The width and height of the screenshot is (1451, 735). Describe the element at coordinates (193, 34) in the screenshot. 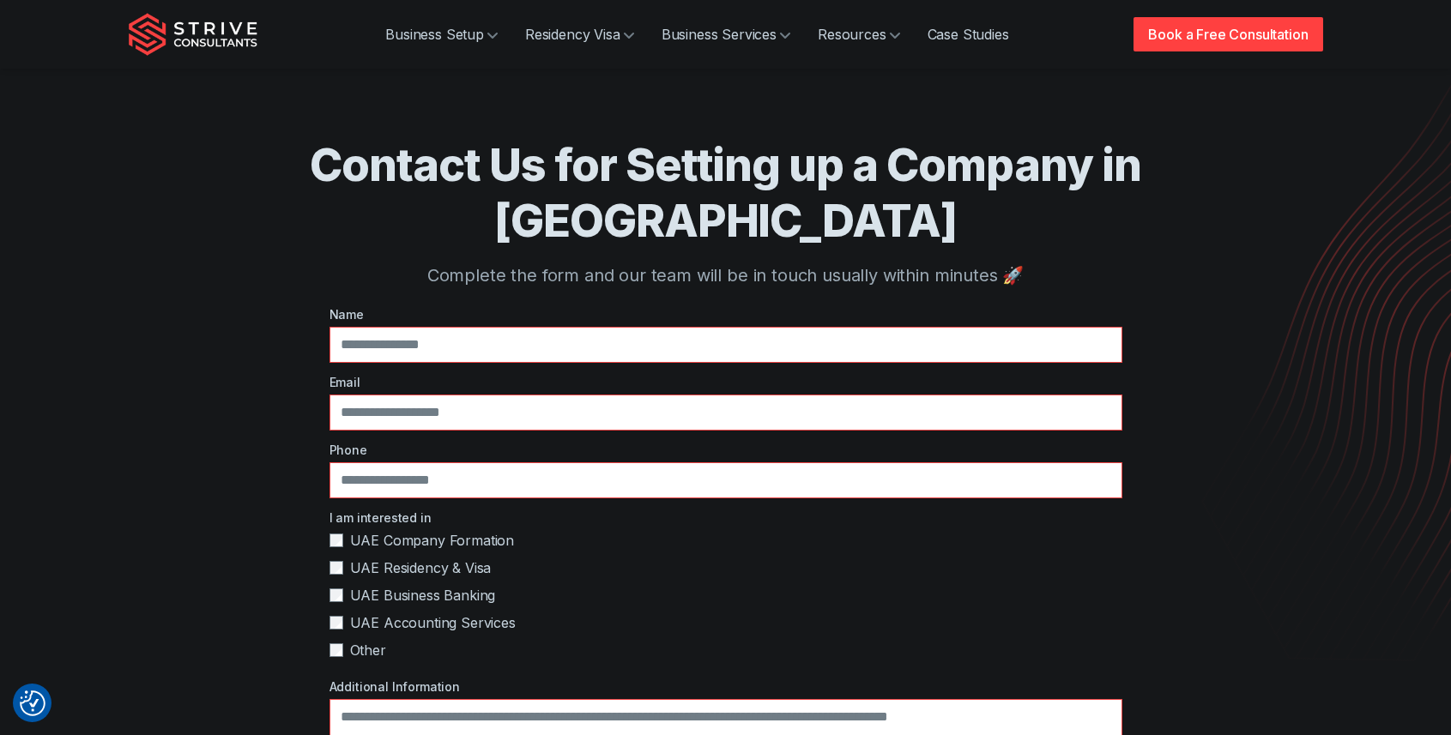

I see `img: Strive Consultants` at that location.